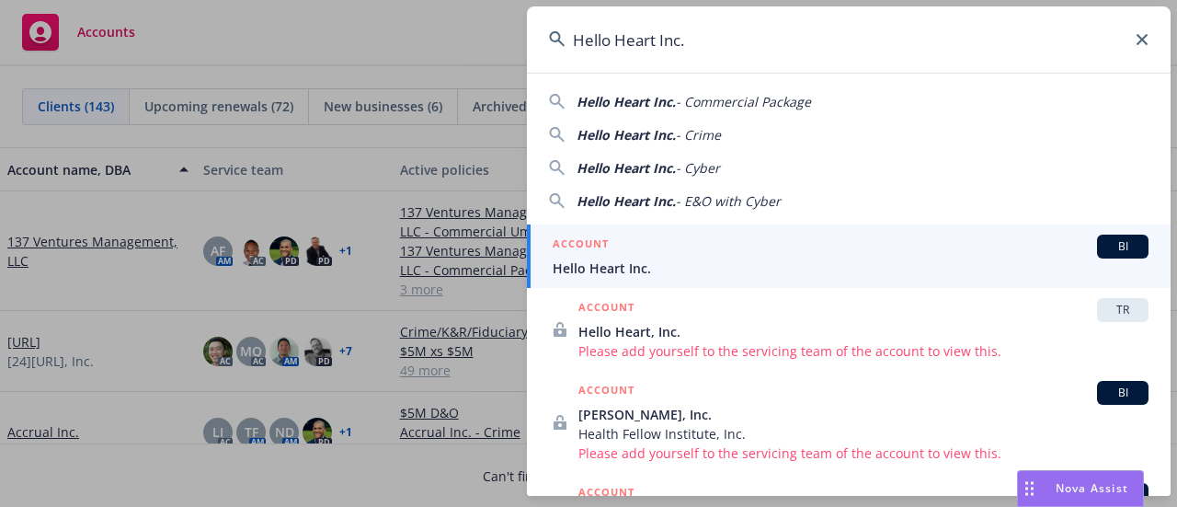 The height and width of the screenshot is (507, 1177). I want to click on button: Nova Assist, so click(1080, 488).